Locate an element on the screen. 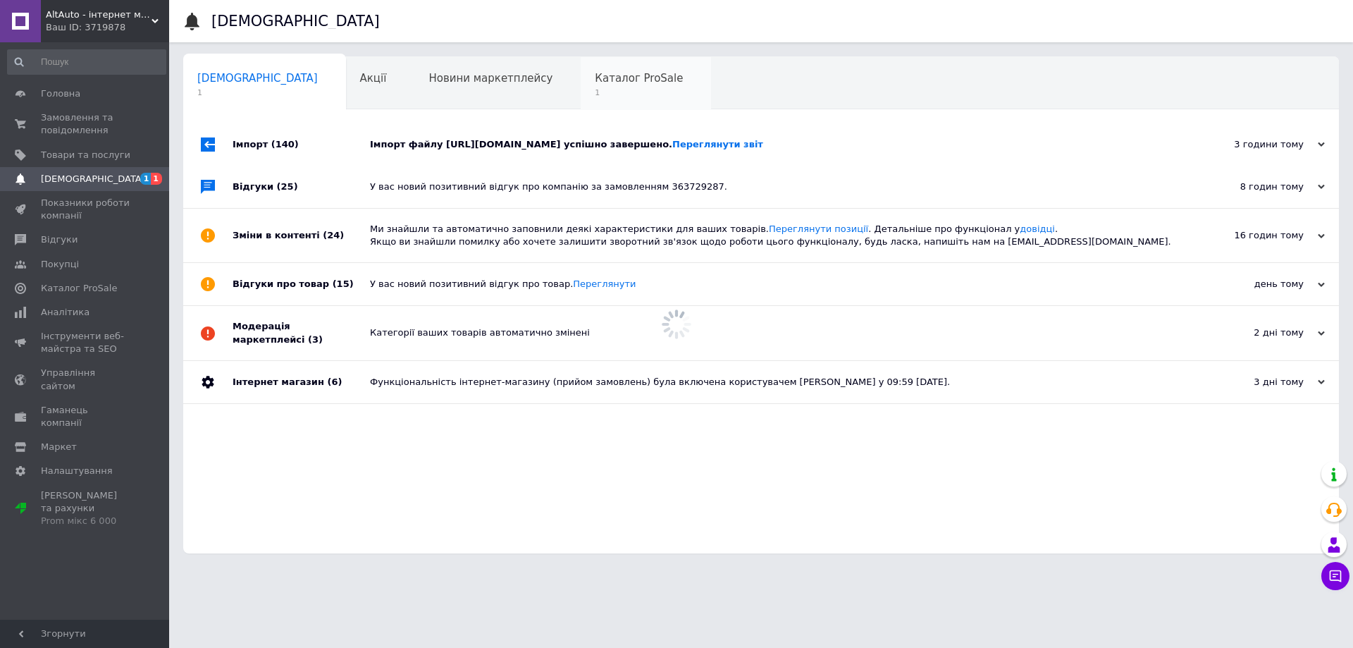 Image resolution: width=1353 pixels, height=648 pixels. div: У вас новий позитивний відгук про товар. is located at coordinates (776, 284).